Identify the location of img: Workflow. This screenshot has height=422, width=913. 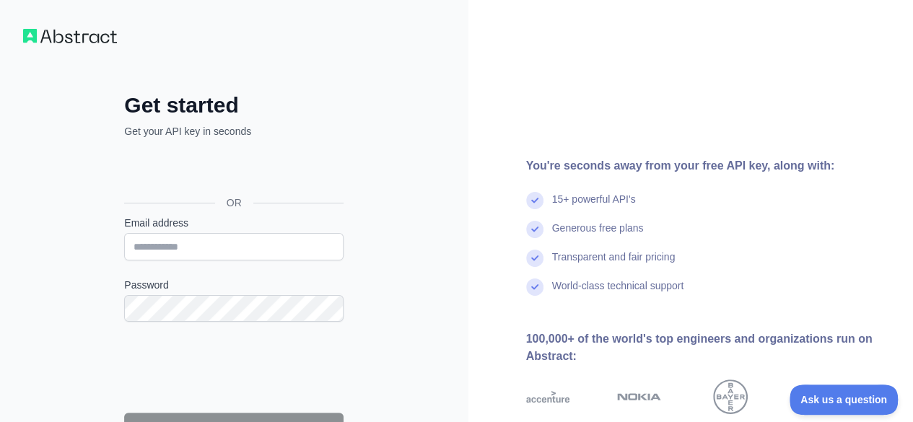
(70, 36).